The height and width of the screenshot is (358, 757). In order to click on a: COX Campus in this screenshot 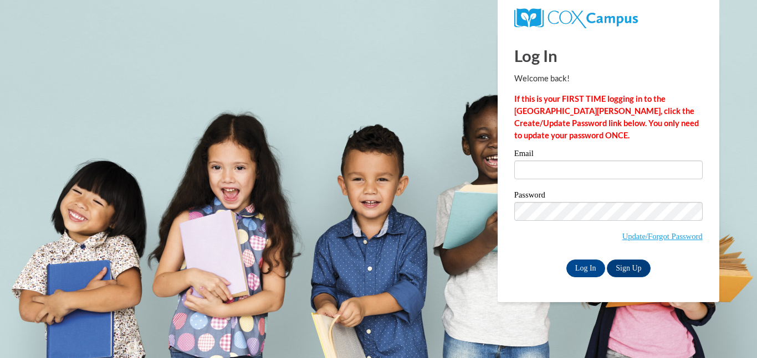, I will do `click(575, 17)`.